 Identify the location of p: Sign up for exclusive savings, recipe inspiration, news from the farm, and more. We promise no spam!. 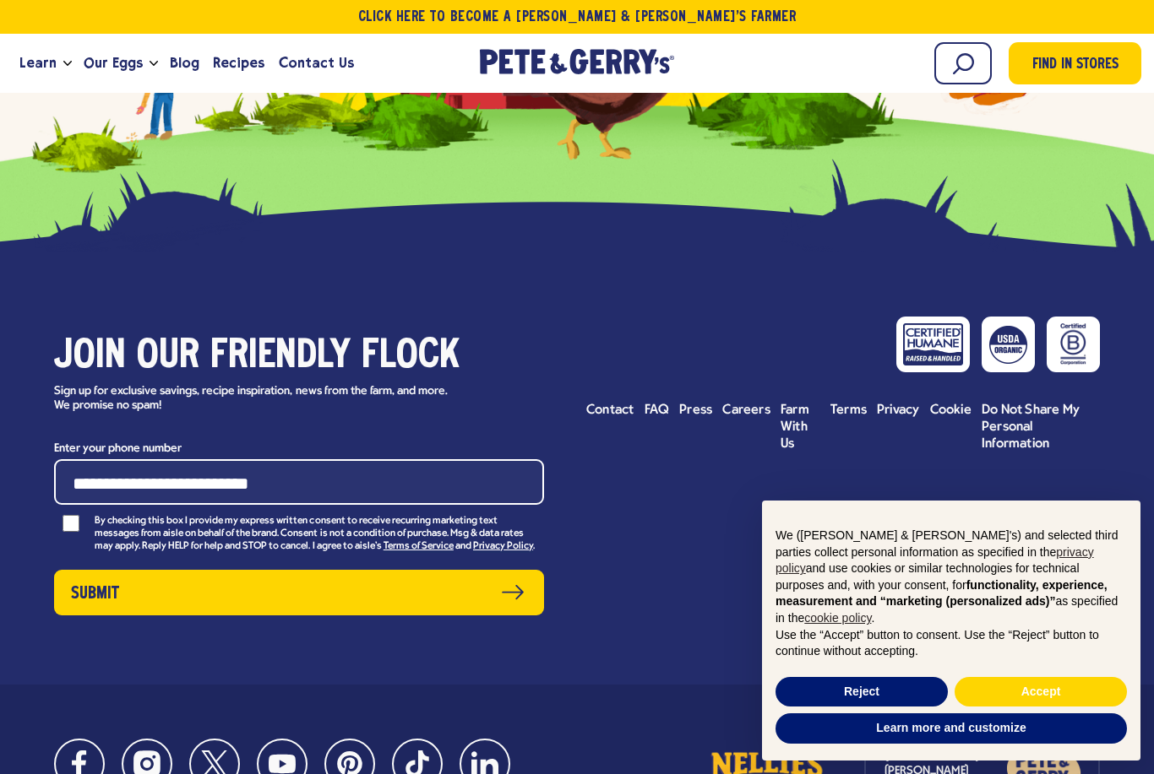
(258, 399).